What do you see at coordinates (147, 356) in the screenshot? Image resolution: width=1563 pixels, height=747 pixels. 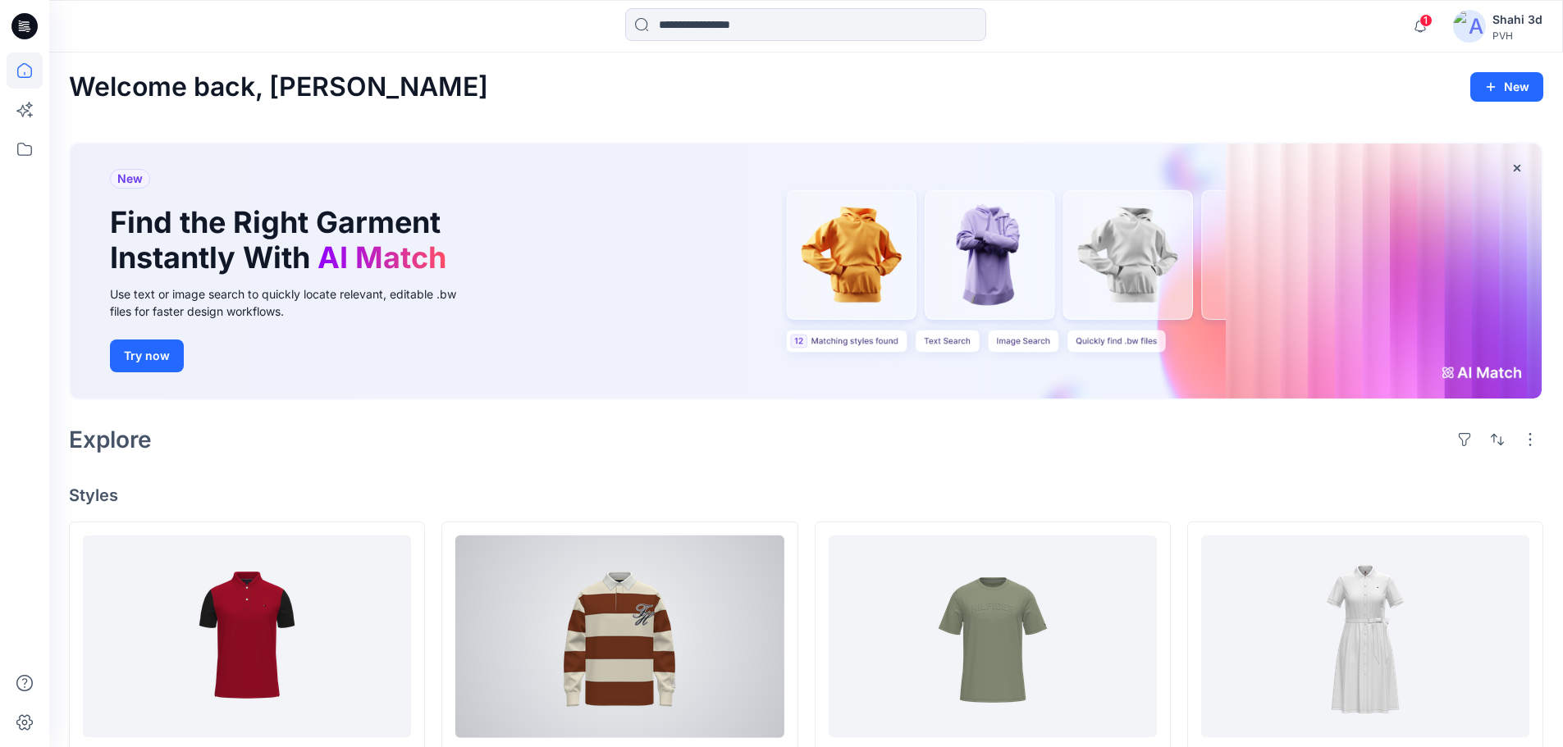 I see `button: Try now` at bounding box center [147, 356].